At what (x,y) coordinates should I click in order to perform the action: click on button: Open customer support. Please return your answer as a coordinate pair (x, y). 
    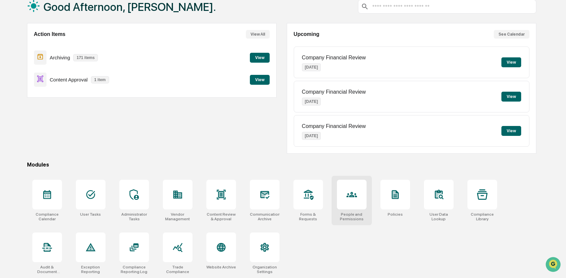
    Looking at the image, I should click on (8, 8).